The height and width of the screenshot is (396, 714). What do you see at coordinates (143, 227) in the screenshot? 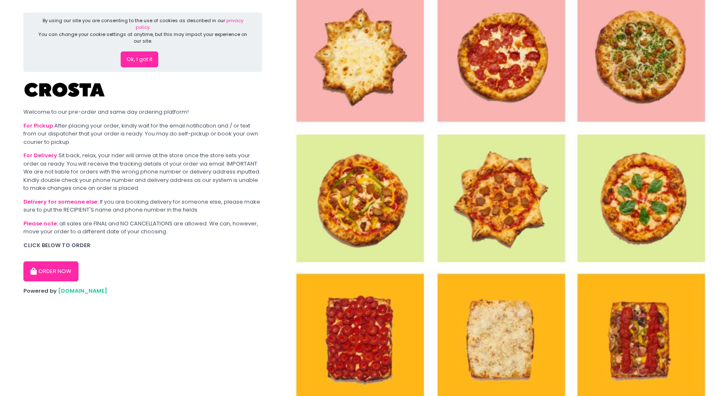
I see `div: all sales are FINAL and NO CANCELLATIONS are allowed. We can, however, move your order to a diffe...` at bounding box center [143, 227].